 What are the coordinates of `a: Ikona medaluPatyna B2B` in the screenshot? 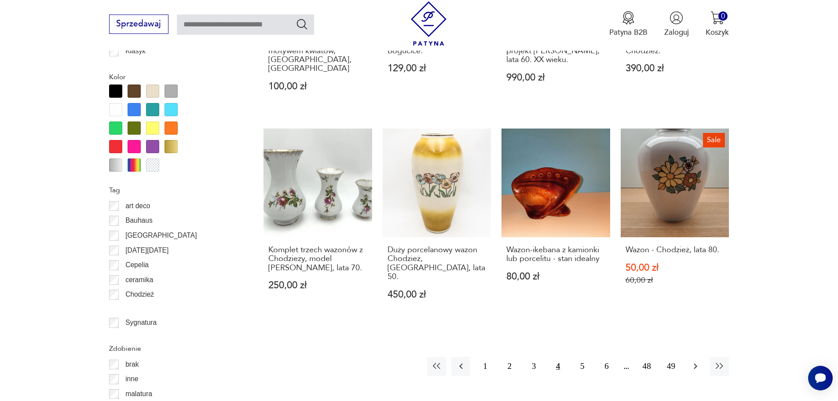 It's located at (628, 24).